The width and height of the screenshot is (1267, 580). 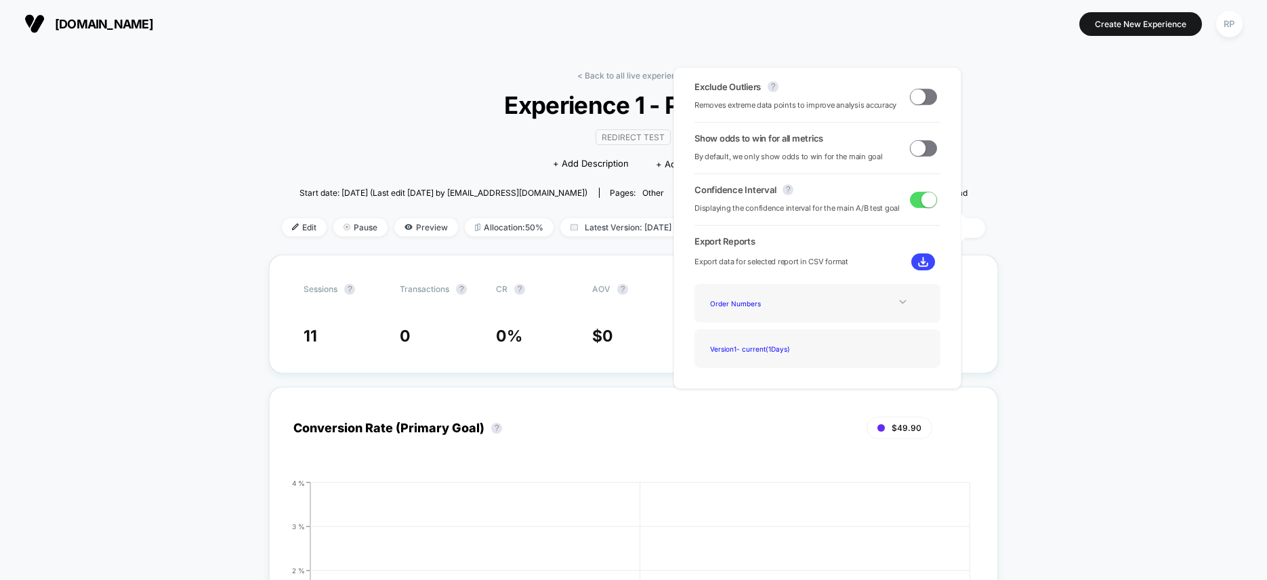 What do you see at coordinates (1229, 24) in the screenshot?
I see `button: RP` at bounding box center [1229, 24].